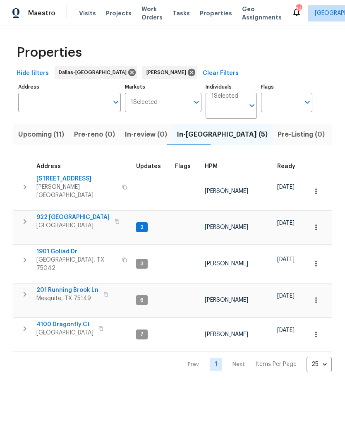  What do you see at coordinates (276, 364) in the screenshot?
I see `p: Items Per Page` at bounding box center [276, 364].